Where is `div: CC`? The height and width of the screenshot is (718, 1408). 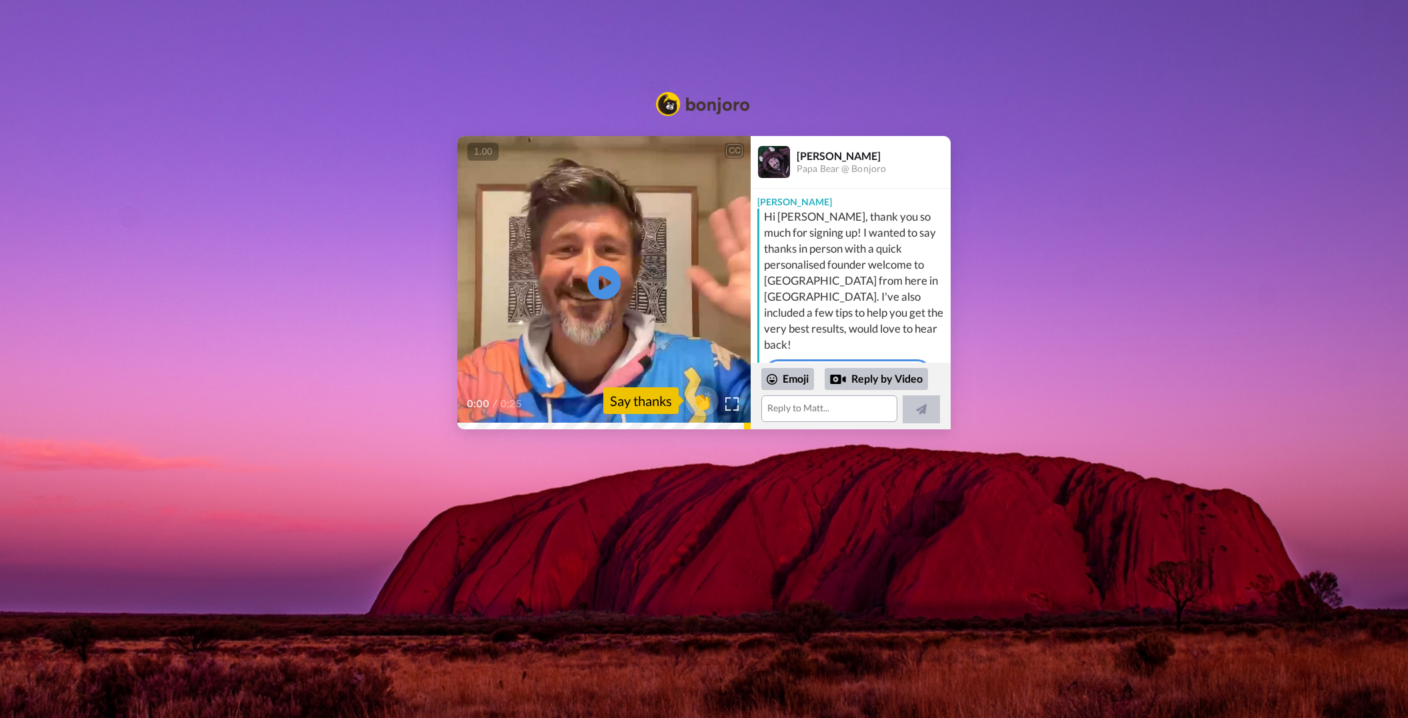 div: CC is located at coordinates (734, 151).